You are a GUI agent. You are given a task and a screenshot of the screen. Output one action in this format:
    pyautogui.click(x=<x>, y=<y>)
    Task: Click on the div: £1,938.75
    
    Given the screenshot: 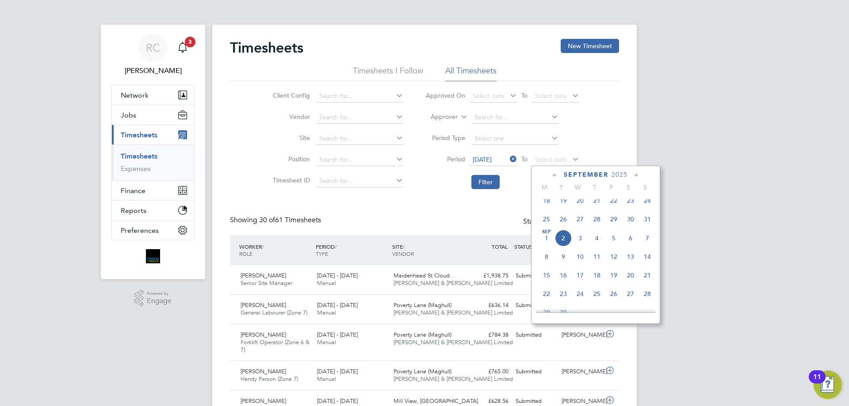 What is the action you would take?
    pyautogui.click(x=489, y=276)
    